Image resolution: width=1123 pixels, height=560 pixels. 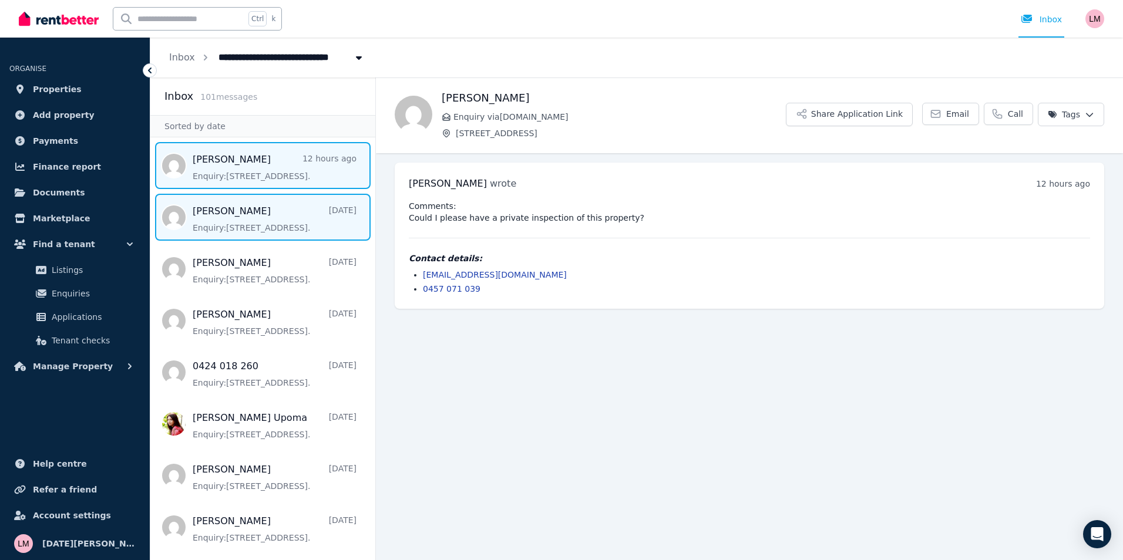 What do you see at coordinates (61, 219) in the screenshot?
I see `span: Marketplace` at bounding box center [61, 219].